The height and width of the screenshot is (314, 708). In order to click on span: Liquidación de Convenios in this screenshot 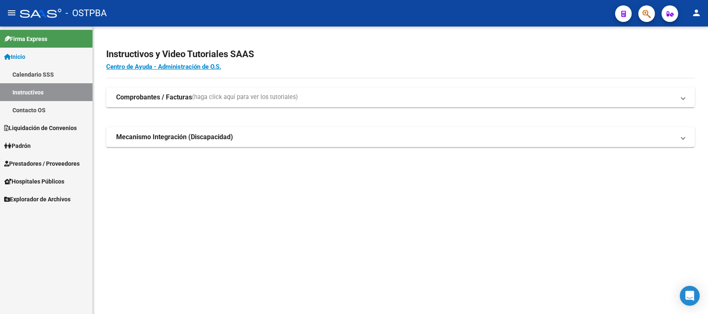, I will do `click(40, 128)`.